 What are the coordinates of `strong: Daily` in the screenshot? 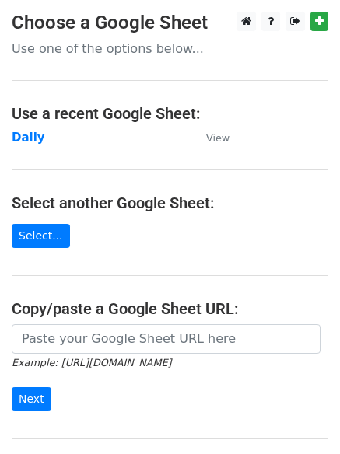 It's located at (28, 138).